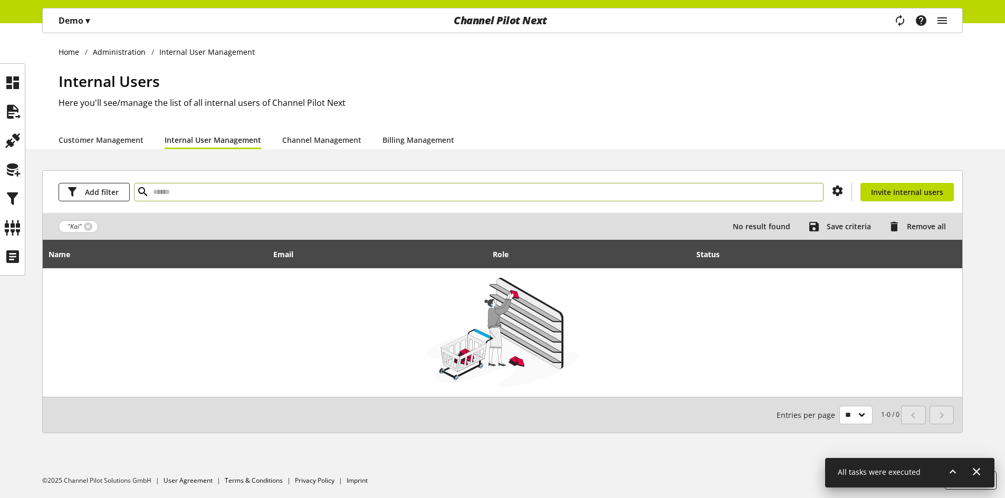 The height and width of the screenshot is (498, 1005). What do you see at coordinates (103, 481) in the screenshot?
I see `li: ©2025 Channel Pilot Solutions GmbH` at bounding box center [103, 481].